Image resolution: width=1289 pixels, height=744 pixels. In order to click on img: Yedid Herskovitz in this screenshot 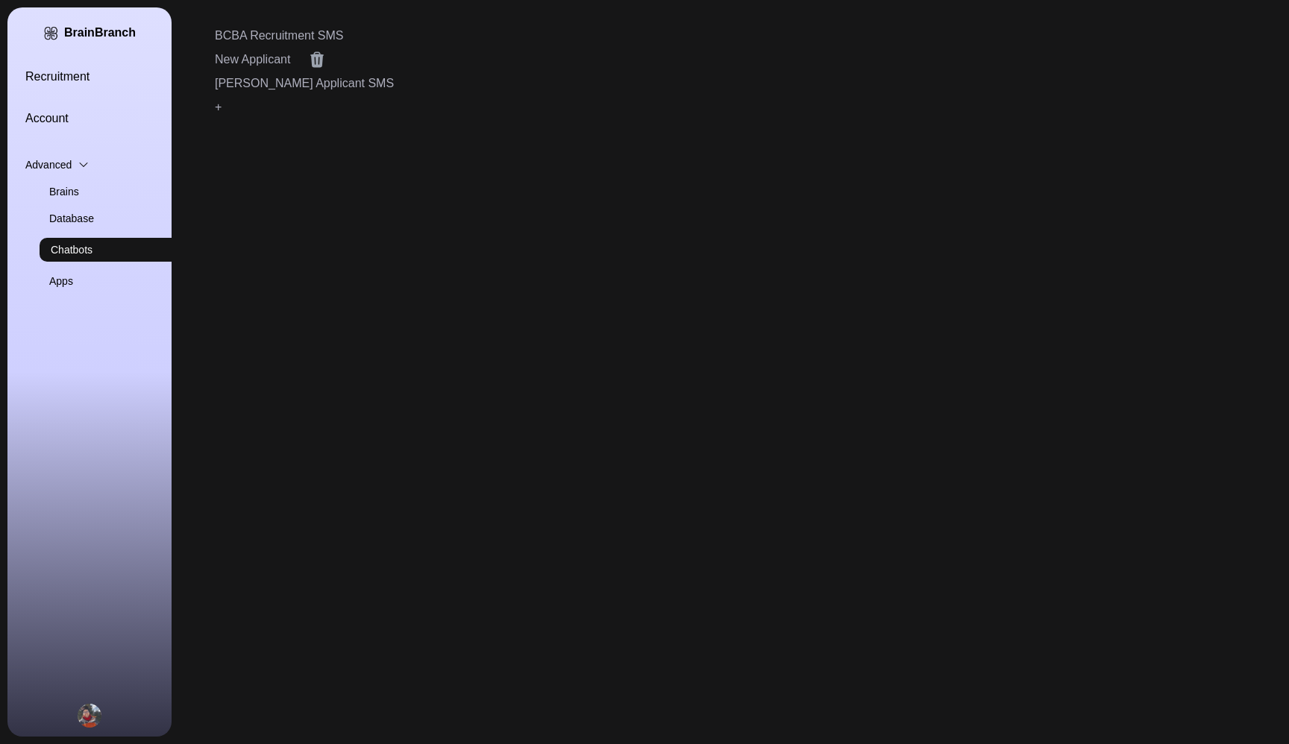, I will do `click(89, 716)`.